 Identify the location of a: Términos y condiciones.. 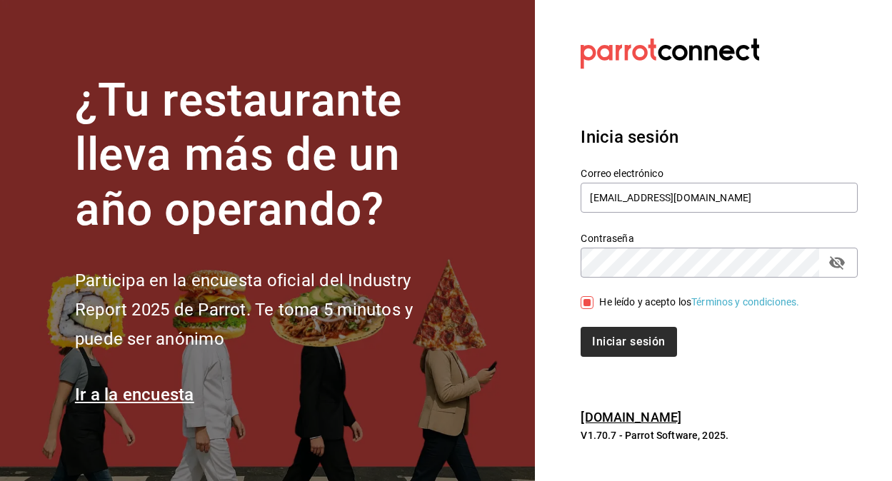
(745, 302).